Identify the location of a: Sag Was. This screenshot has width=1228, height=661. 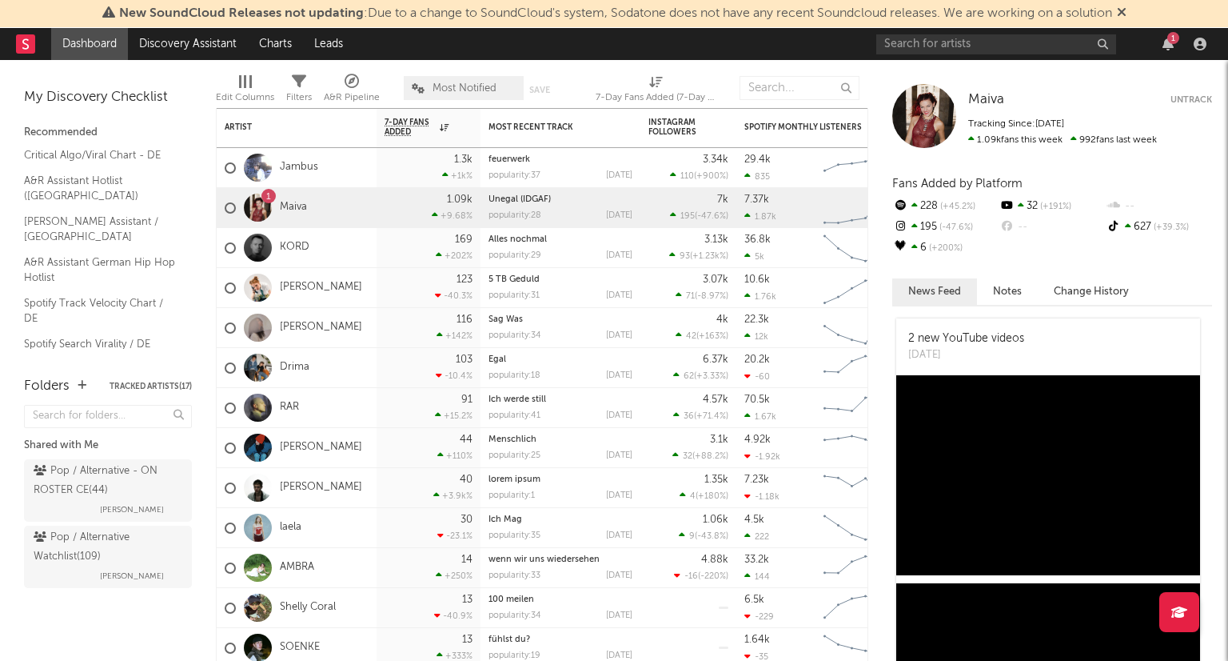
(505, 319).